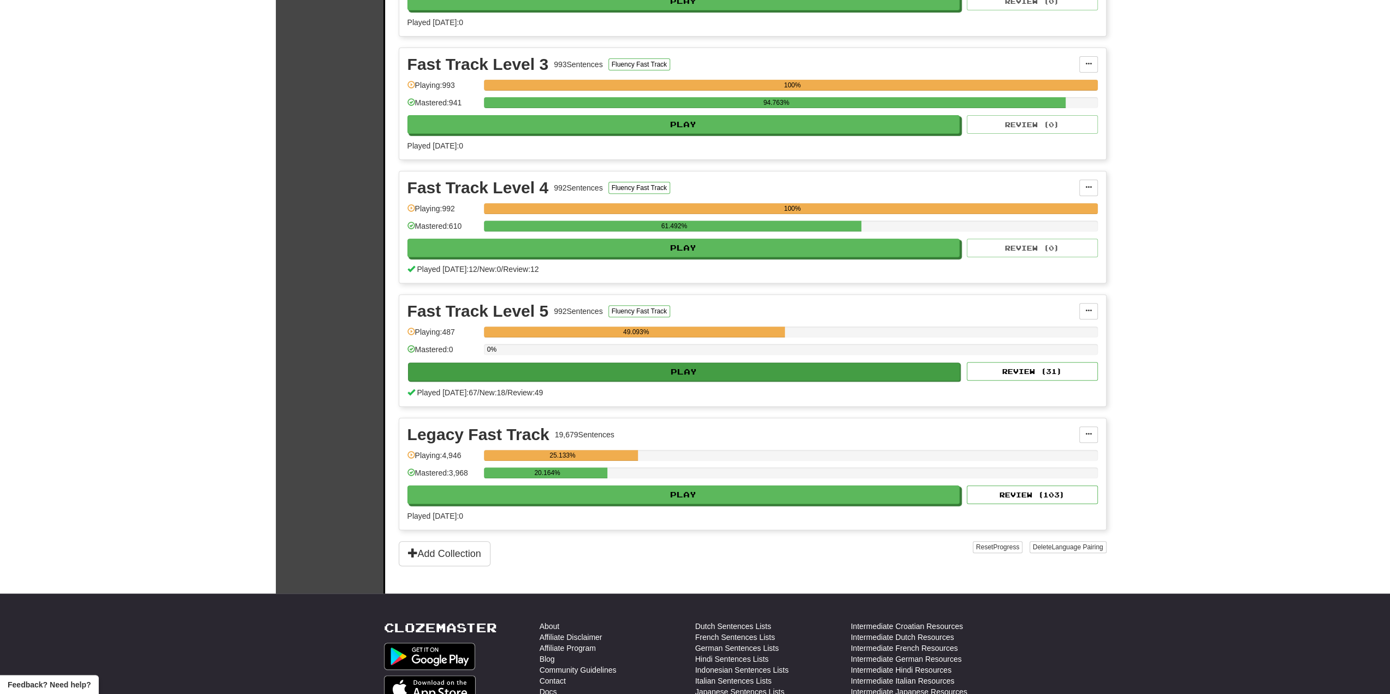  What do you see at coordinates (567, 648) in the screenshot?
I see `a: Affiliate Program` at bounding box center [567, 648].